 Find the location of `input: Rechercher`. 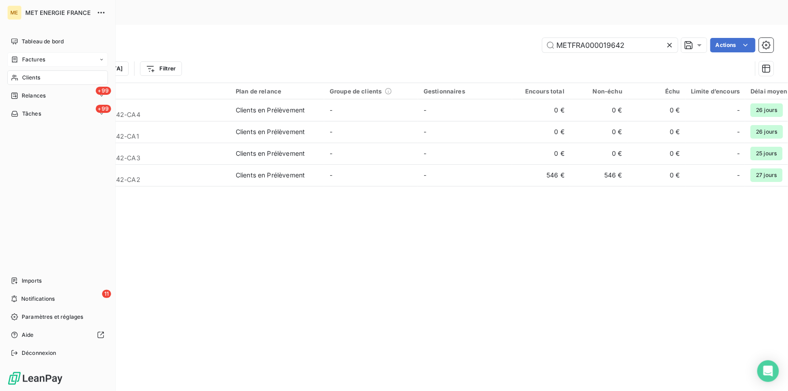

input: Rechercher is located at coordinates (610, 45).